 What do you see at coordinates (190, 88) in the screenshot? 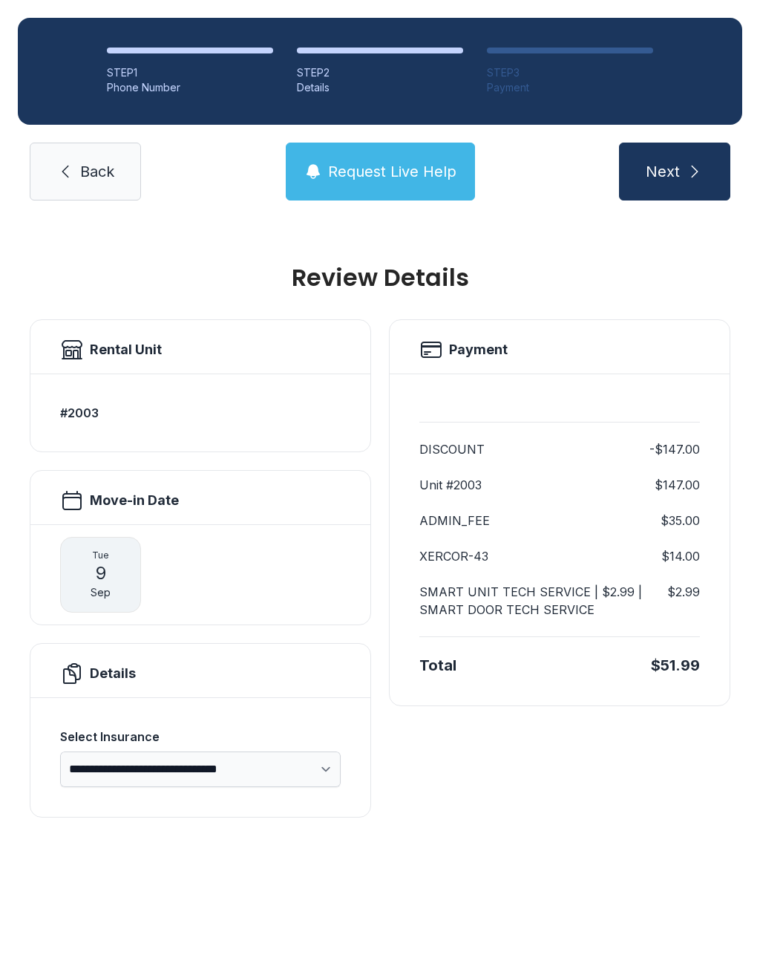
I see `div: Phone Number` at bounding box center [190, 88].